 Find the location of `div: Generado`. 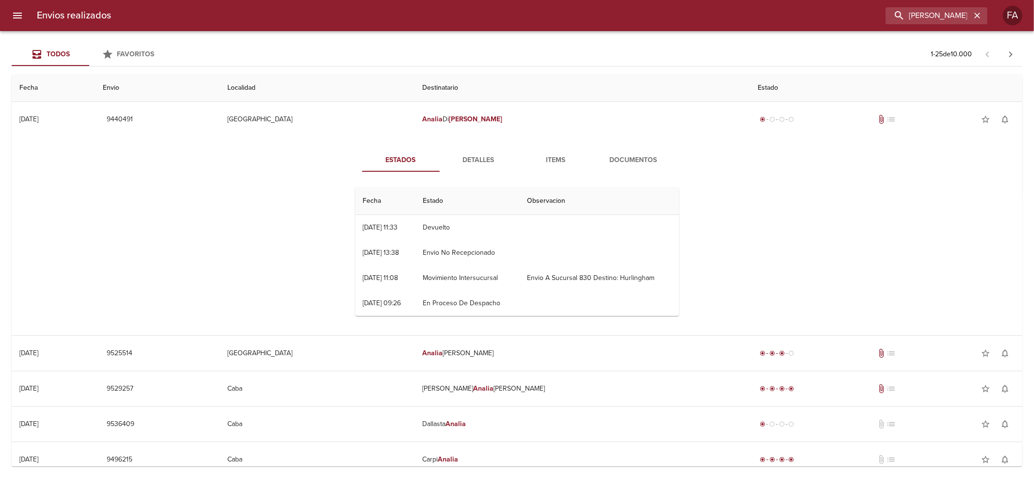

div: Generado is located at coordinates (777, 119).